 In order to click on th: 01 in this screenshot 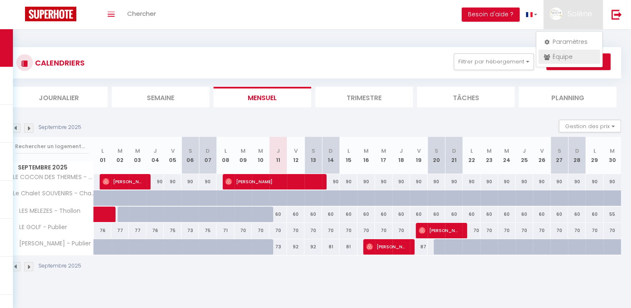, I will do `click(103, 155)`.